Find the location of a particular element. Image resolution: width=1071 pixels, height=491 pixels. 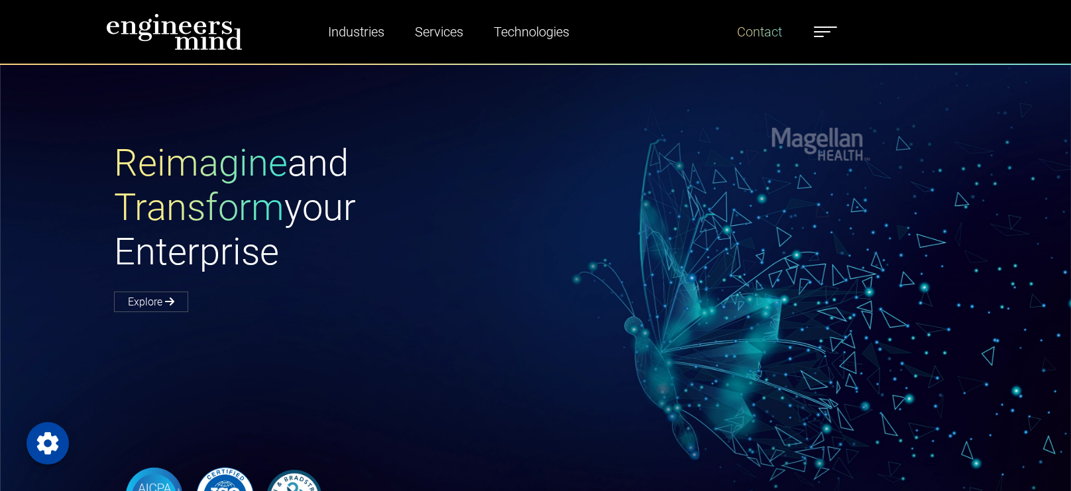

a: Technologies is located at coordinates (532, 32).